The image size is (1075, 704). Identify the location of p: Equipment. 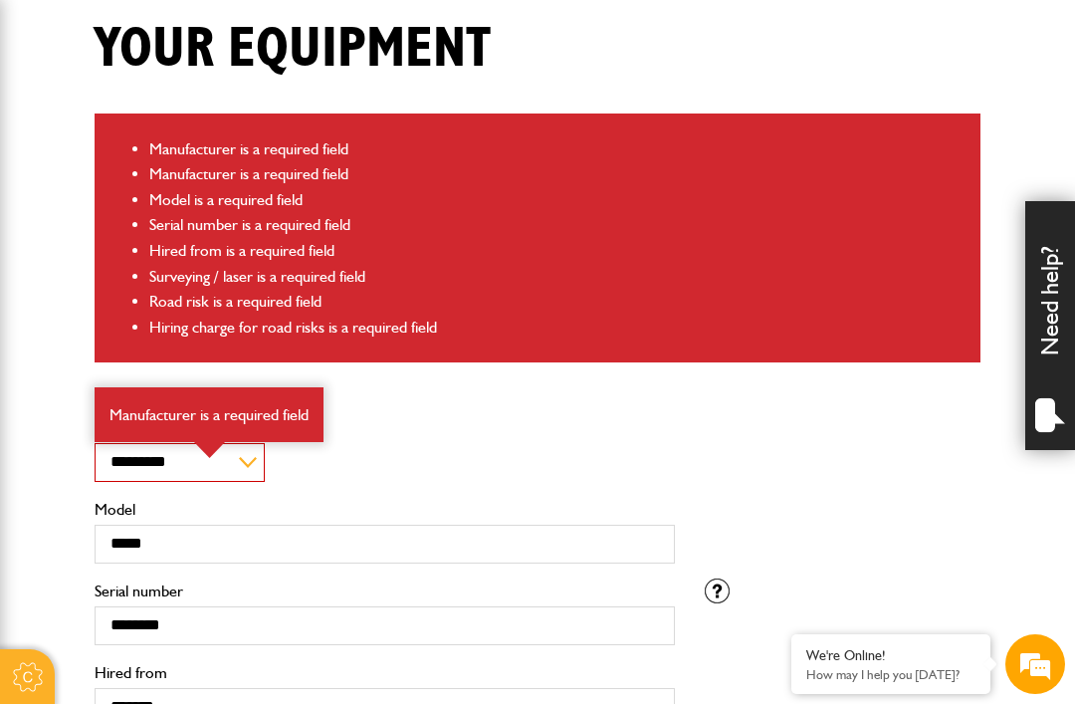
(384, 400).